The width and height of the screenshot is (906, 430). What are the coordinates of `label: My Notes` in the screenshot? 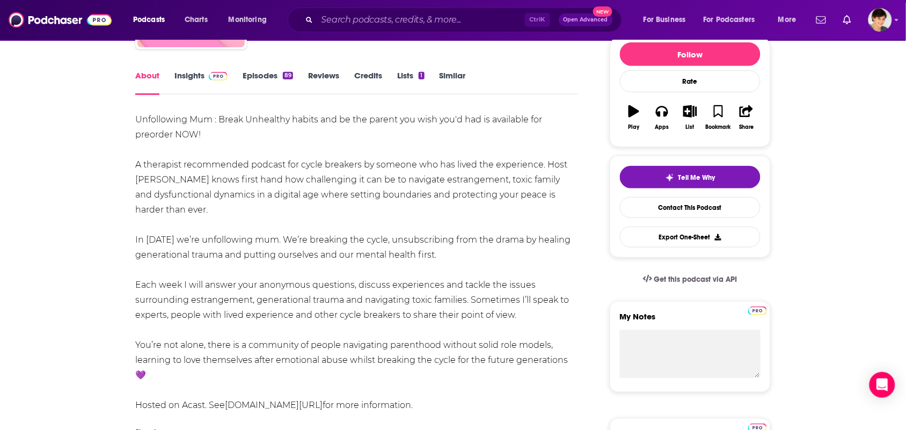 It's located at (691, 321).